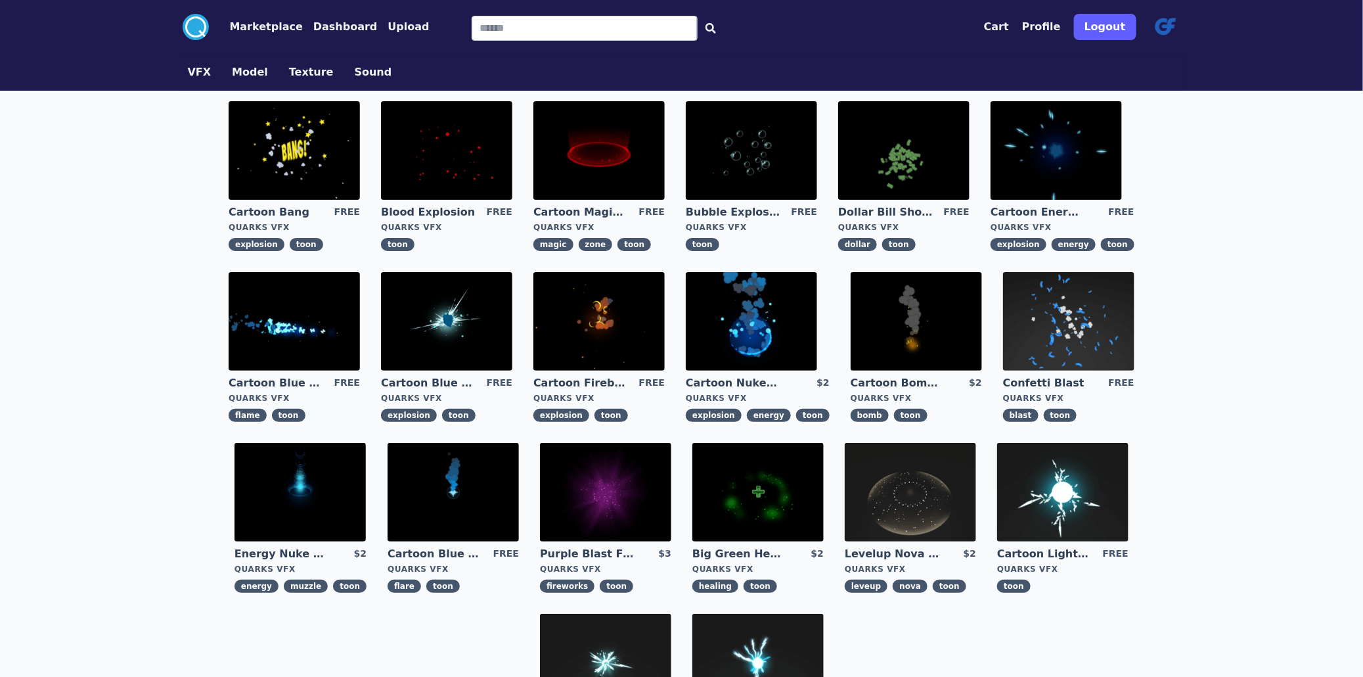  Describe the element at coordinates (567, 586) in the screenshot. I see `span: fireworks` at that location.